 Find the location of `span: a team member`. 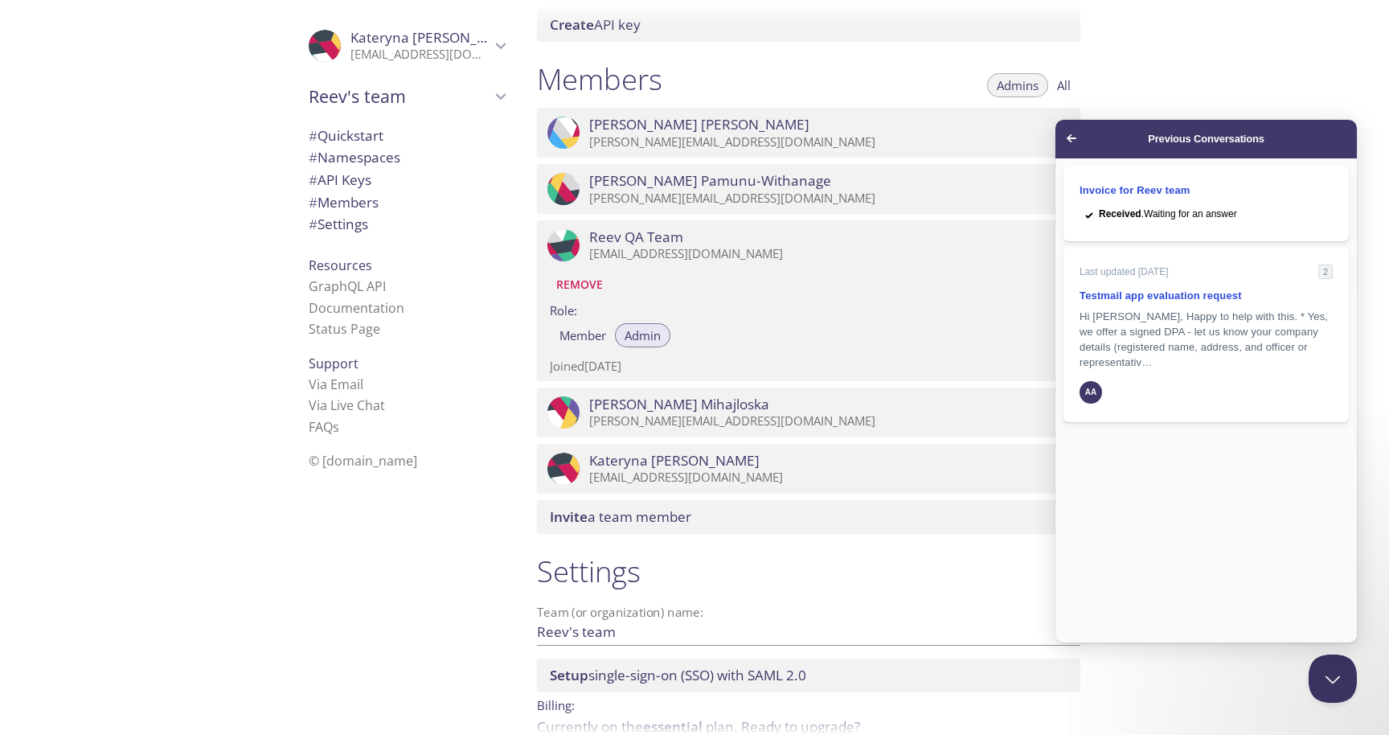

span: a team member is located at coordinates (620, 516).